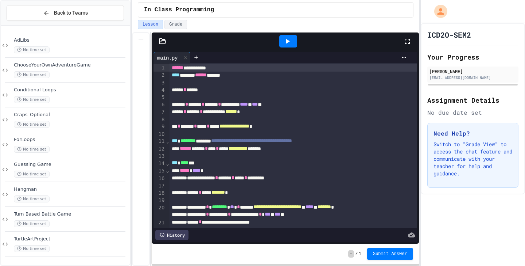  I want to click on span: Back to Teams, so click(71, 13).